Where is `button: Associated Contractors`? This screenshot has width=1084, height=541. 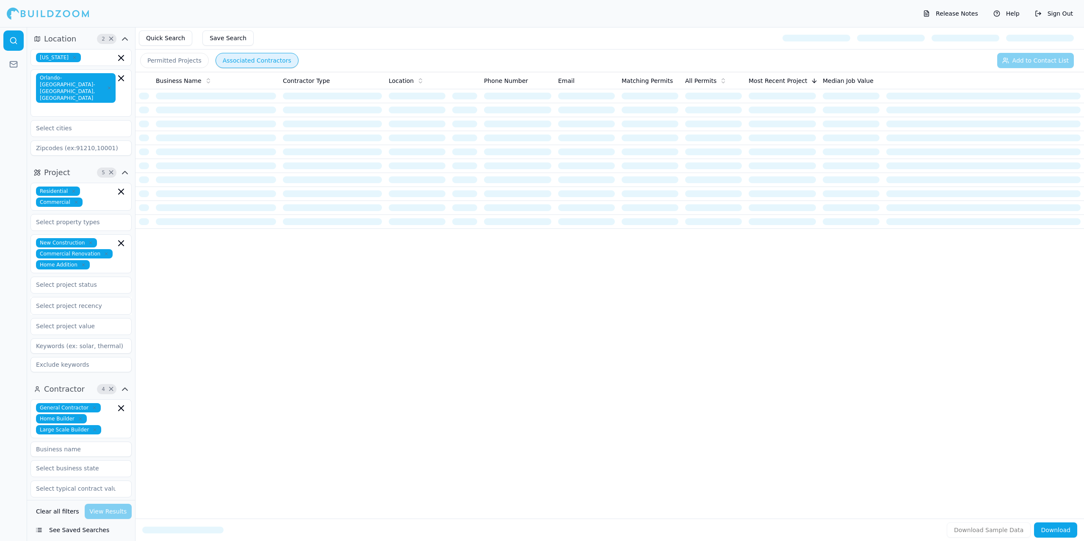
button: Associated Contractors is located at coordinates (257, 61).